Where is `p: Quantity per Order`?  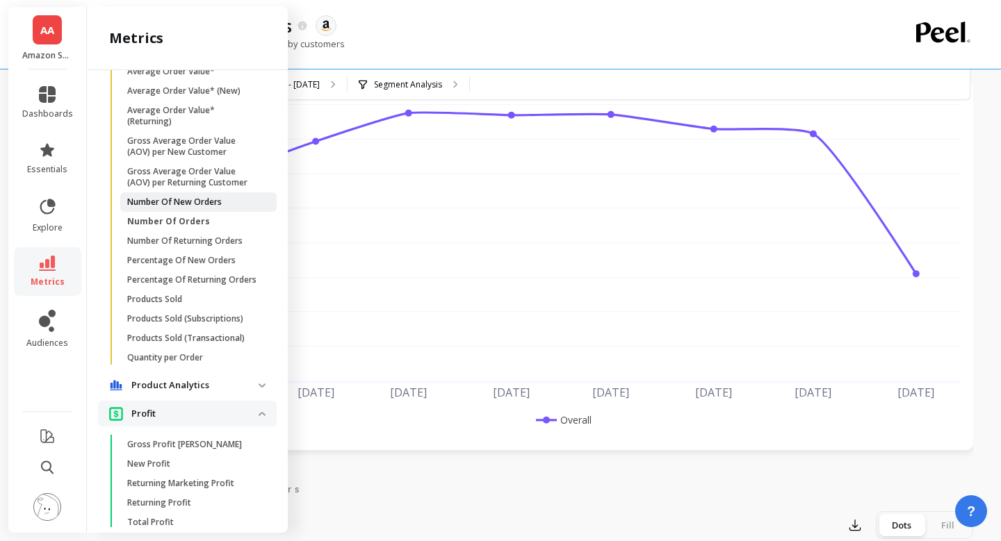
p: Quantity per Order is located at coordinates (165, 358).